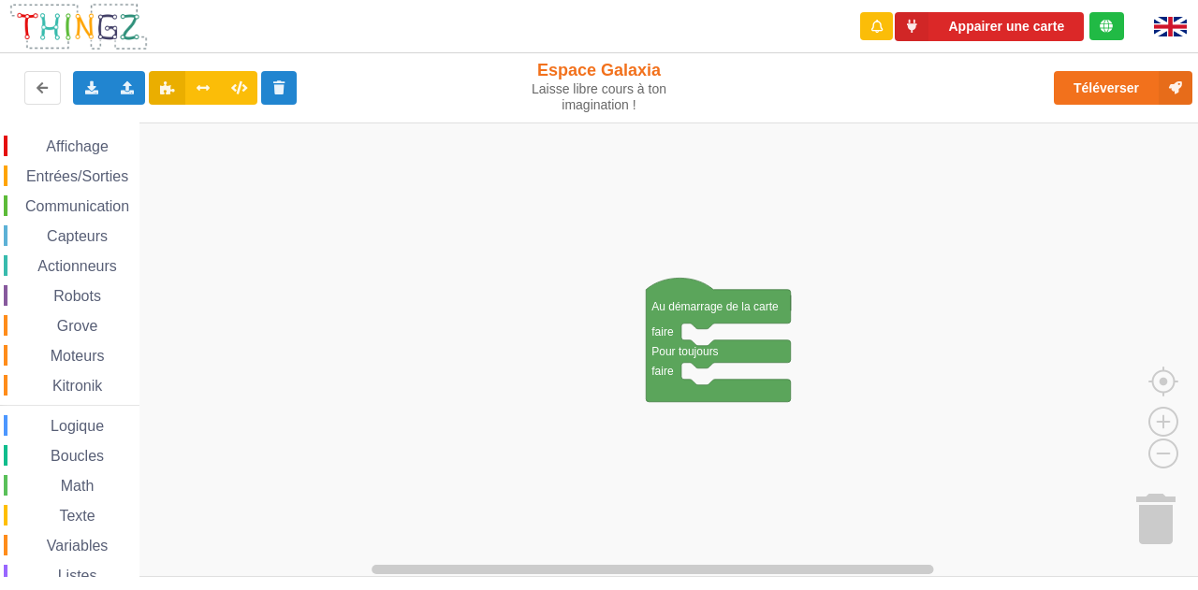  Describe the element at coordinates (78, 356) in the screenshot. I see `span: Moteurs` at that location.